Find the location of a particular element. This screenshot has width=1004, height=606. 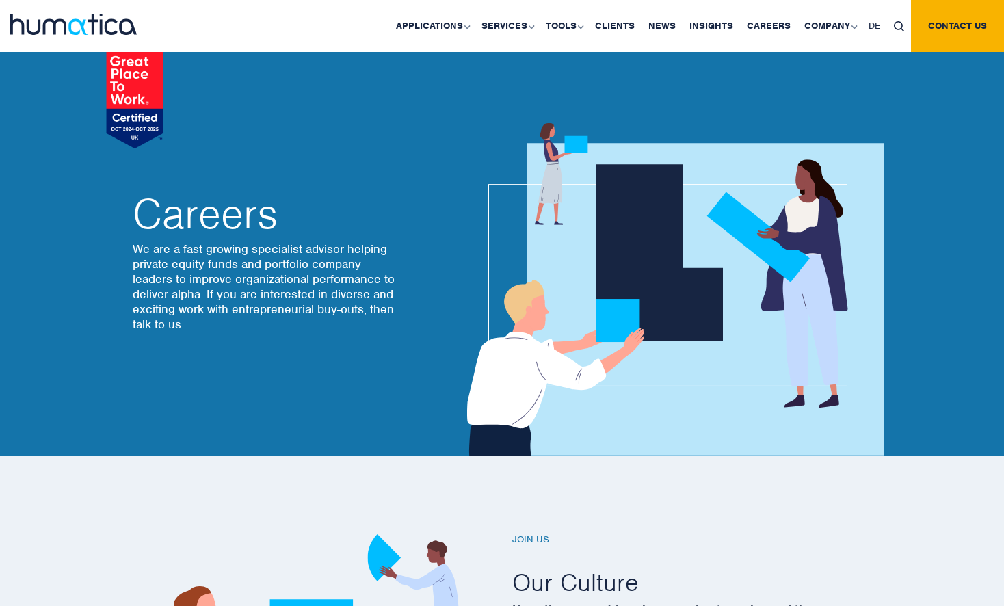

span: DE is located at coordinates (874, 25).